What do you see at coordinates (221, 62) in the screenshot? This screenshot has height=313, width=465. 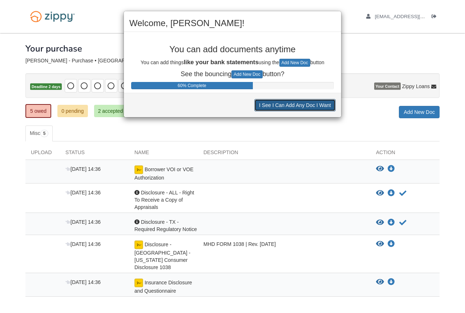 I see `b: like your bank statements` at bounding box center [221, 62].